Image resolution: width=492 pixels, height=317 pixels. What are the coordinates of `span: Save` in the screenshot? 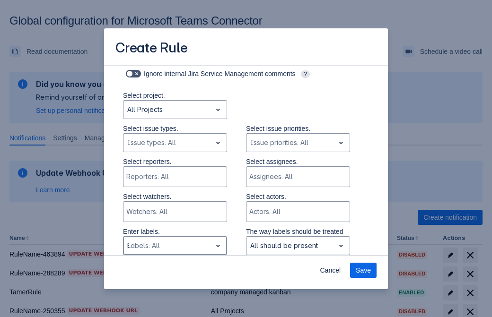 It's located at (363, 271).